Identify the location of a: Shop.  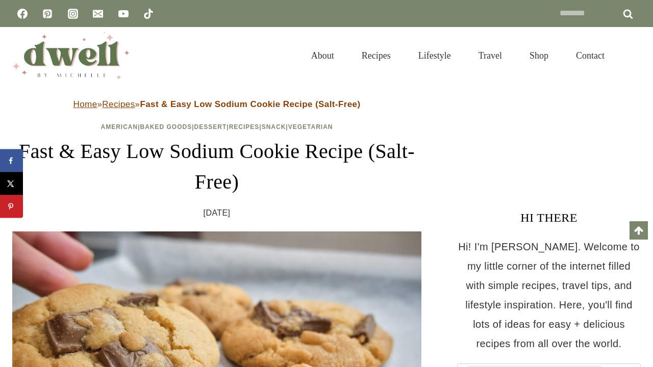
(538, 56).